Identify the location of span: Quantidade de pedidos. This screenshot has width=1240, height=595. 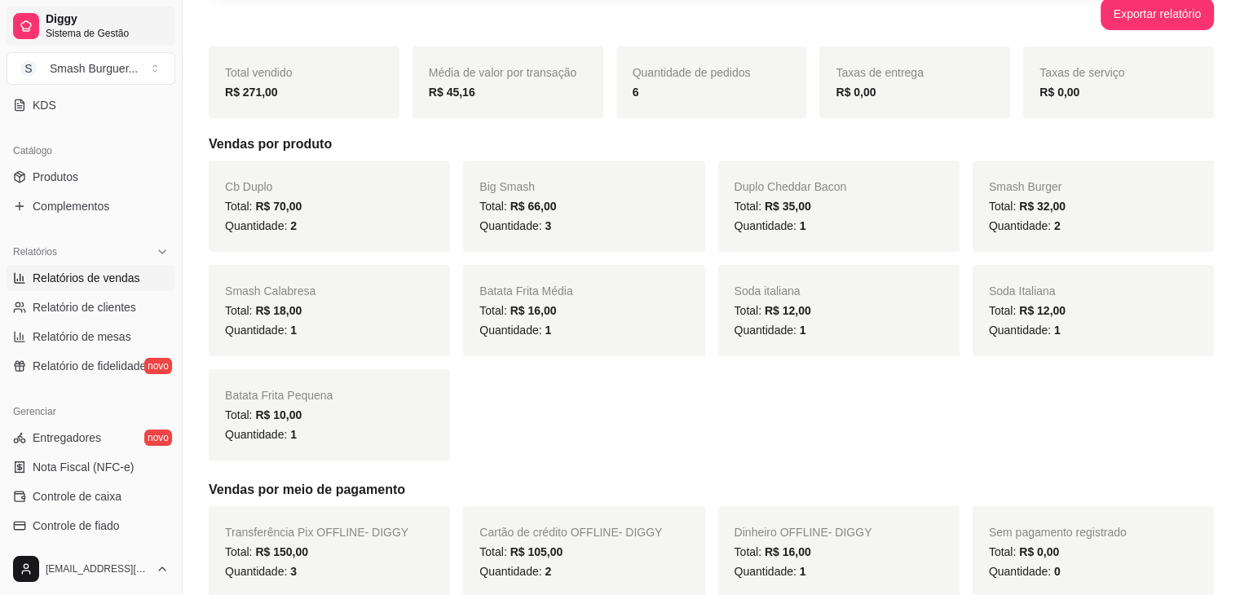
(691, 73).